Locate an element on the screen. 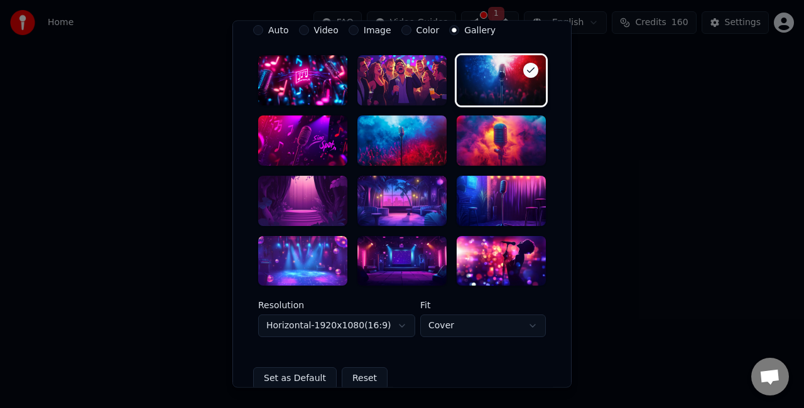  button: Set as Default is located at coordinates (295, 380).